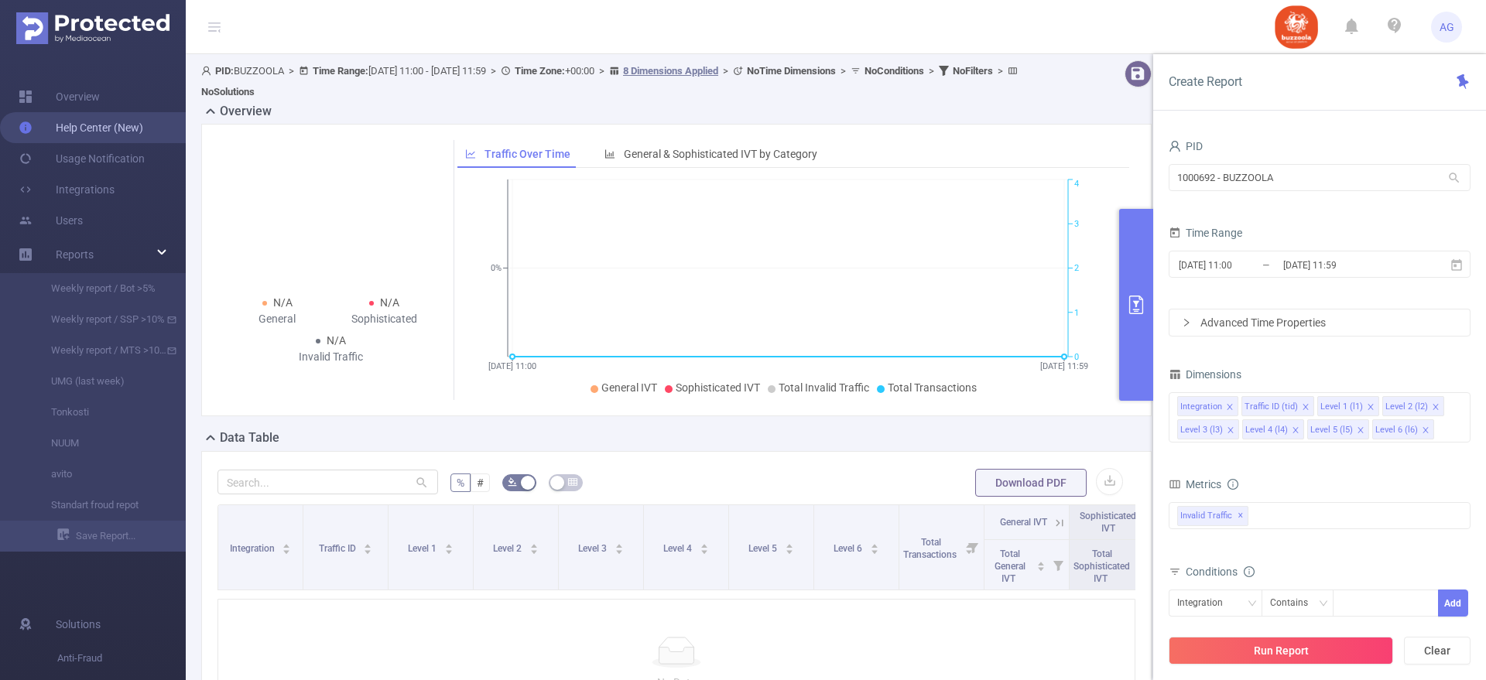 The image size is (1486, 680). I want to click on span: Traffic ID, so click(338, 549).